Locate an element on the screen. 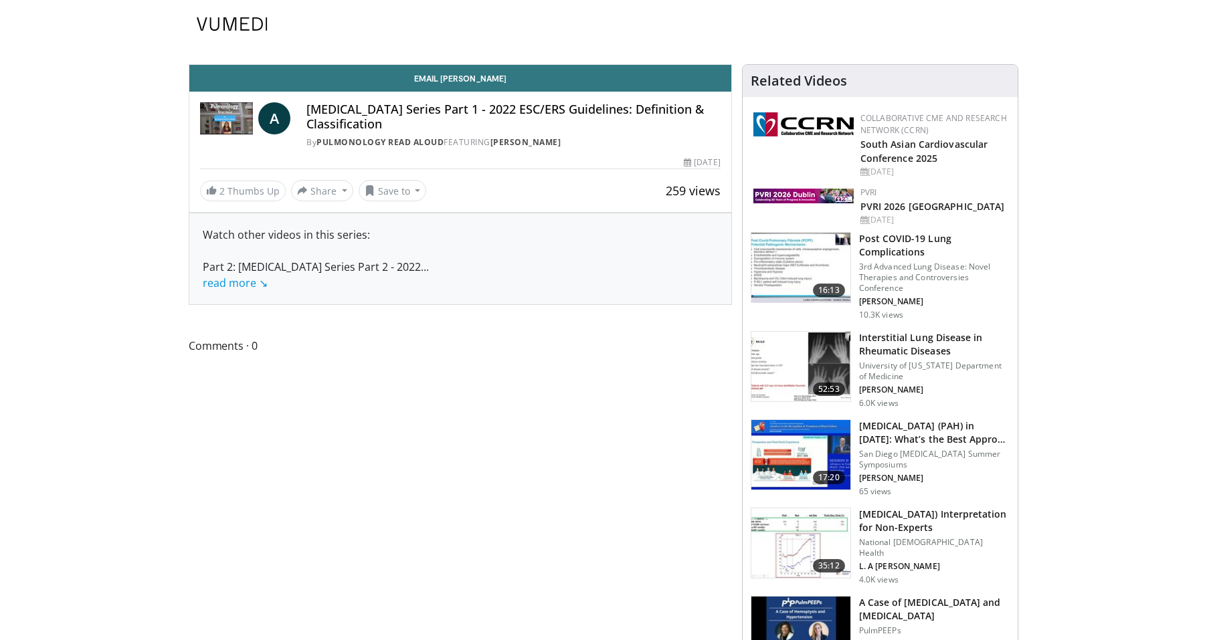  span: 52:53 is located at coordinates (829, 389).